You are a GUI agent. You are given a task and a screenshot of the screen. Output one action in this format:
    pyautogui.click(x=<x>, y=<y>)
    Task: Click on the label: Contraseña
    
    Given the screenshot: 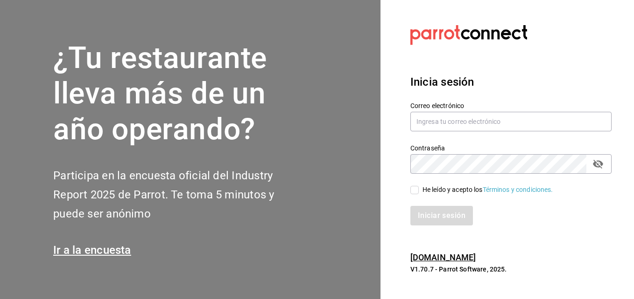 What is the action you would take?
    pyautogui.click(x=510, y=148)
    